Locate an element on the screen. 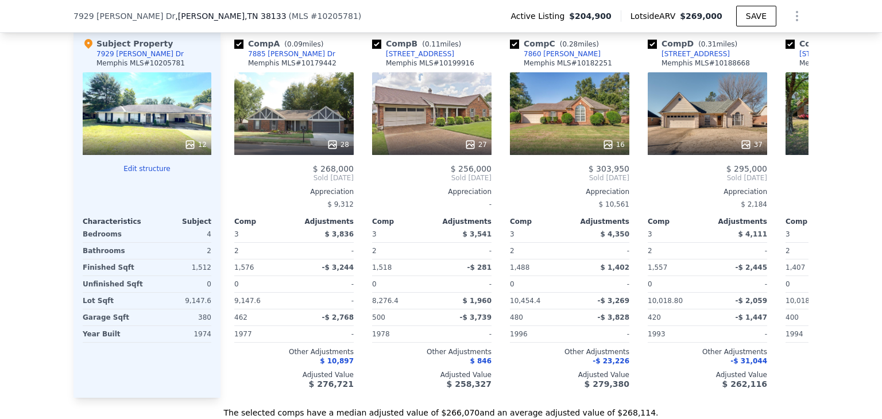 This screenshot has height=419, width=882. span: -$ 31,044 is located at coordinates (749, 361).